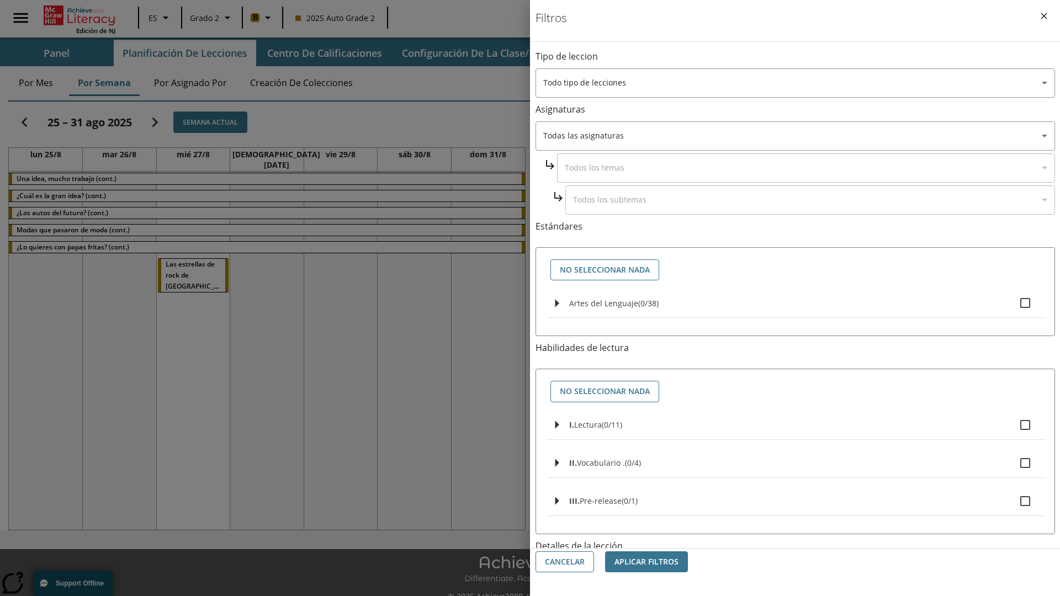  What do you see at coordinates (571, 425) in the screenshot?
I see `span: I.` at bounding box center [571, 425].